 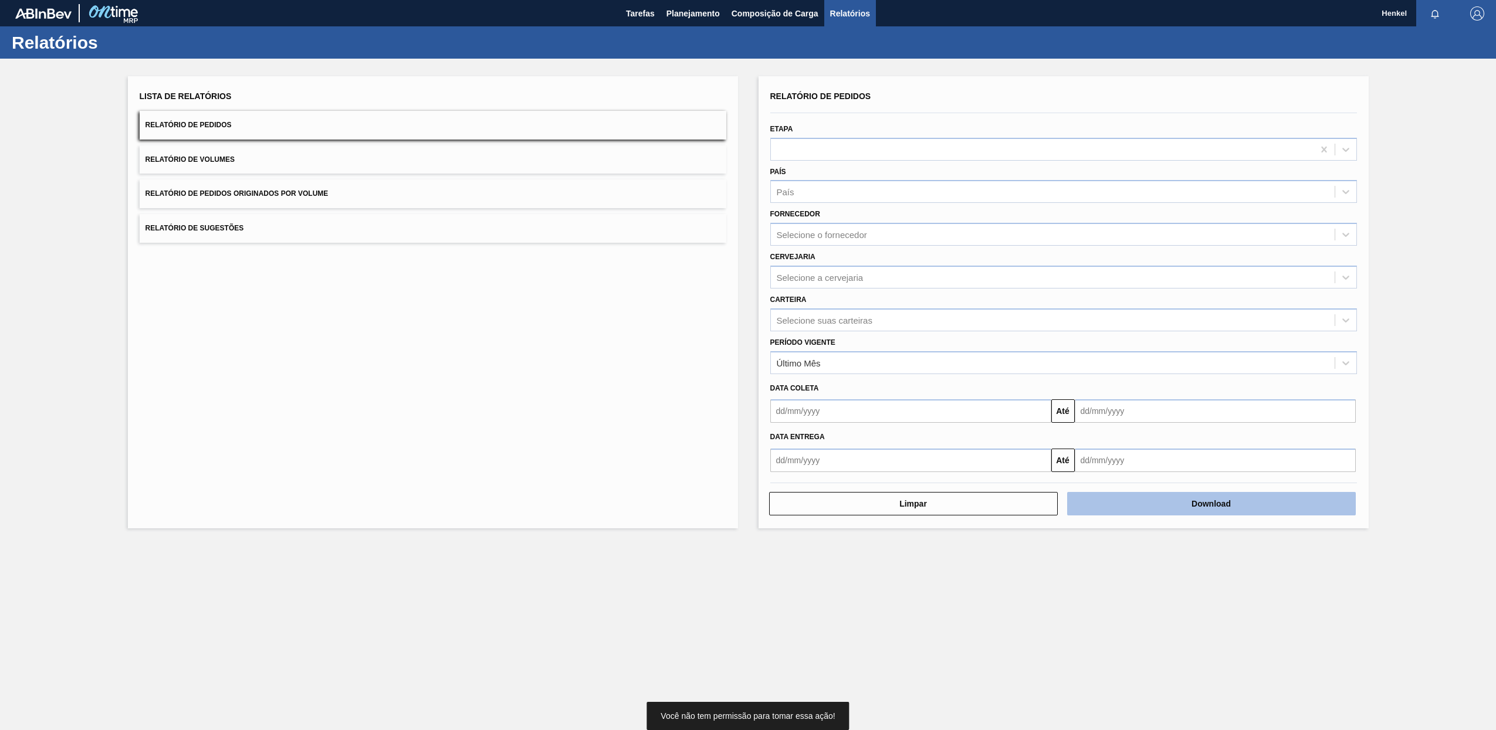 I want to click on h1: Relatórios, so click(x=116, y=42).